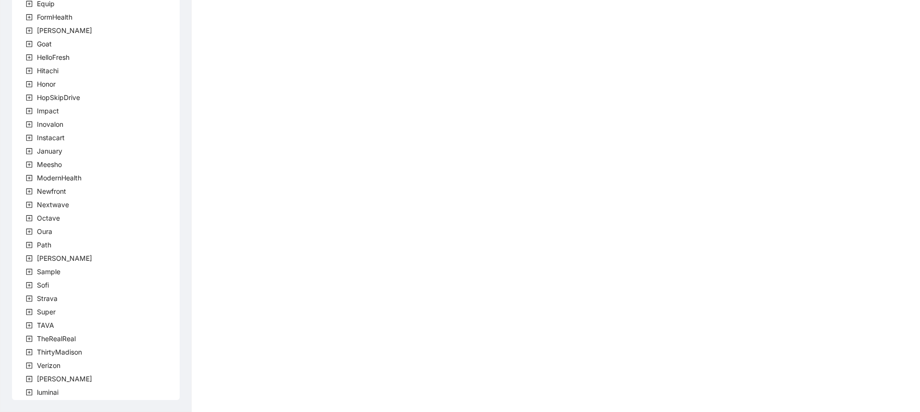 This screenshot has width=920, height=412. Describe the element at coordinates (55, 17) in the screenshot. I see `span: FormHealth` at that location.